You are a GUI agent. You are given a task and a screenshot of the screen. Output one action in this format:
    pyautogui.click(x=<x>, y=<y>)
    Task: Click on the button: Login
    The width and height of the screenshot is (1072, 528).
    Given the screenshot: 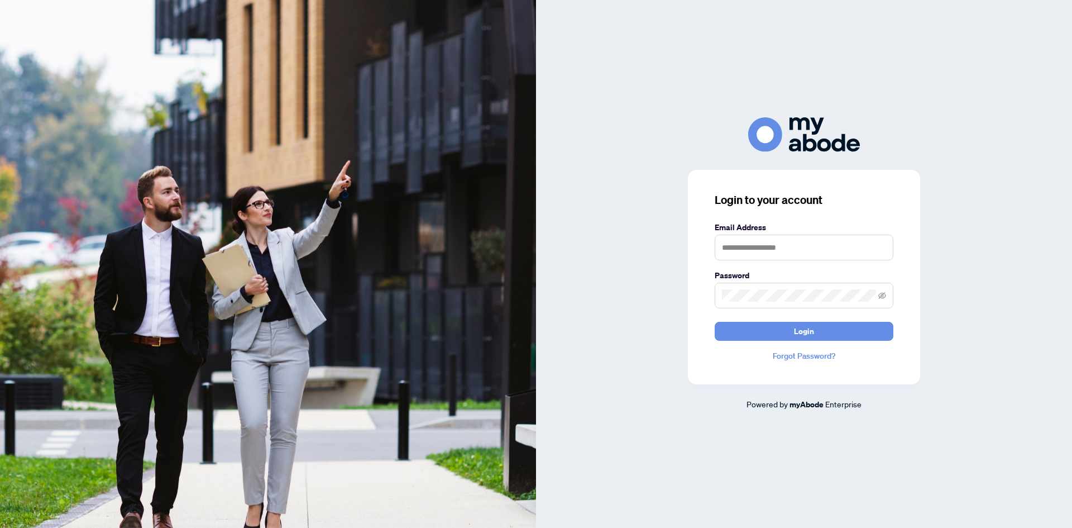 What is the action you would take?
    pyautogui.click(x=804, y=331)
    